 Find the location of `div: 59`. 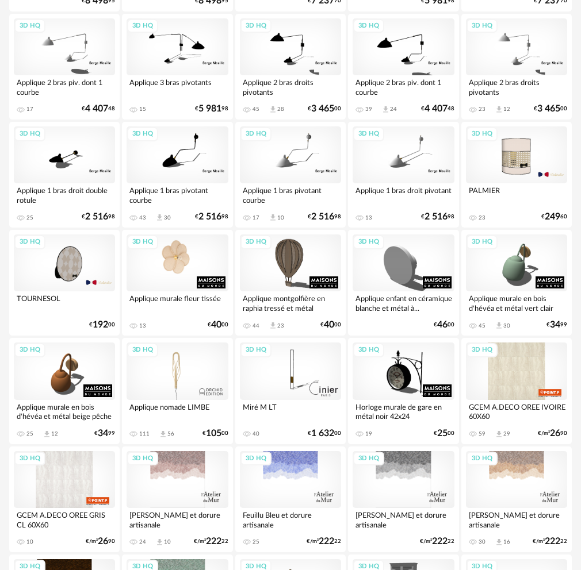

div: 59 is located at coordinates (482, 434).